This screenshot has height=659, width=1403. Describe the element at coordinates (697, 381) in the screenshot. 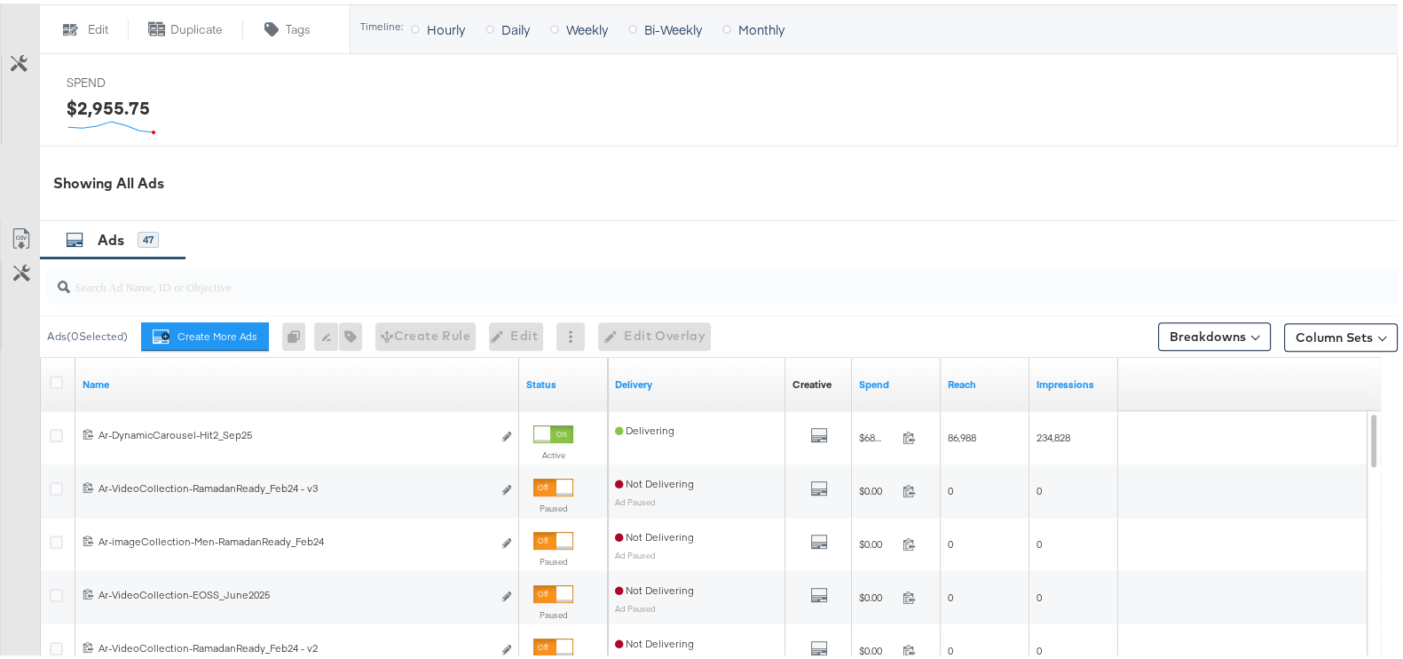

I see `a: Reflects the ability of your Ad to achieve delivery.` at that location.